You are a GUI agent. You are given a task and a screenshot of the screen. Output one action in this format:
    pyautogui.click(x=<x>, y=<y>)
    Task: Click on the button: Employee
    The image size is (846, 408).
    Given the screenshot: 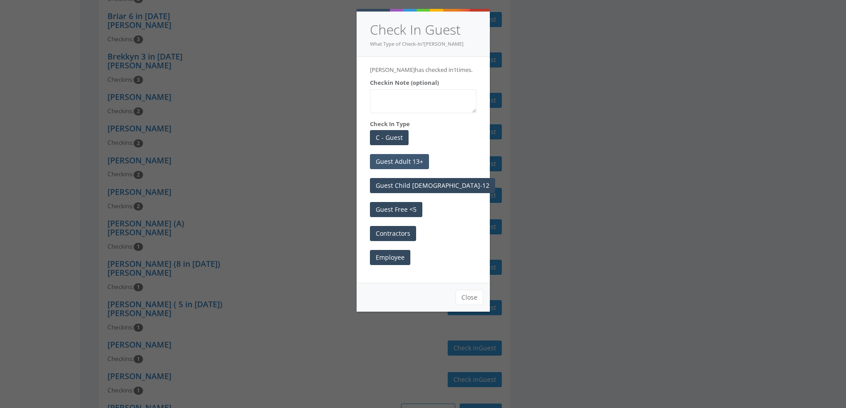 What is the action you would take?
    pyautogui.click(x=390, y=258)
    